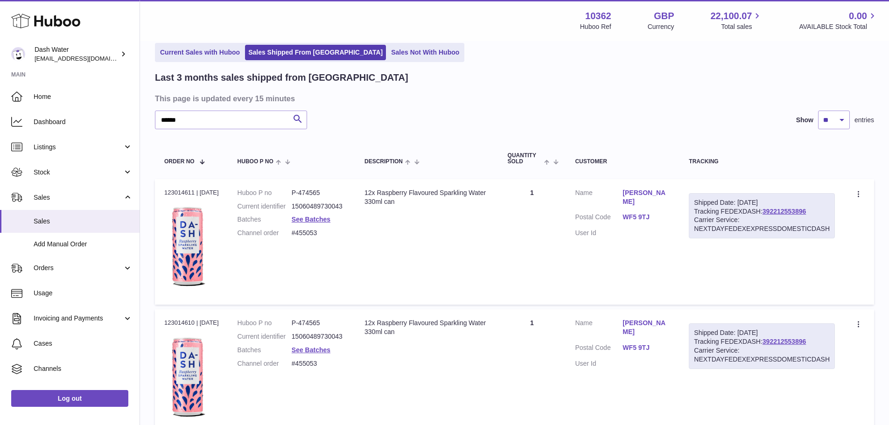 This screenshot has width=889, height=425. What do you see at coordinates (731, 16) in the screenshot?
I see `span: 22,100.07` at bounding box center [731, 16].